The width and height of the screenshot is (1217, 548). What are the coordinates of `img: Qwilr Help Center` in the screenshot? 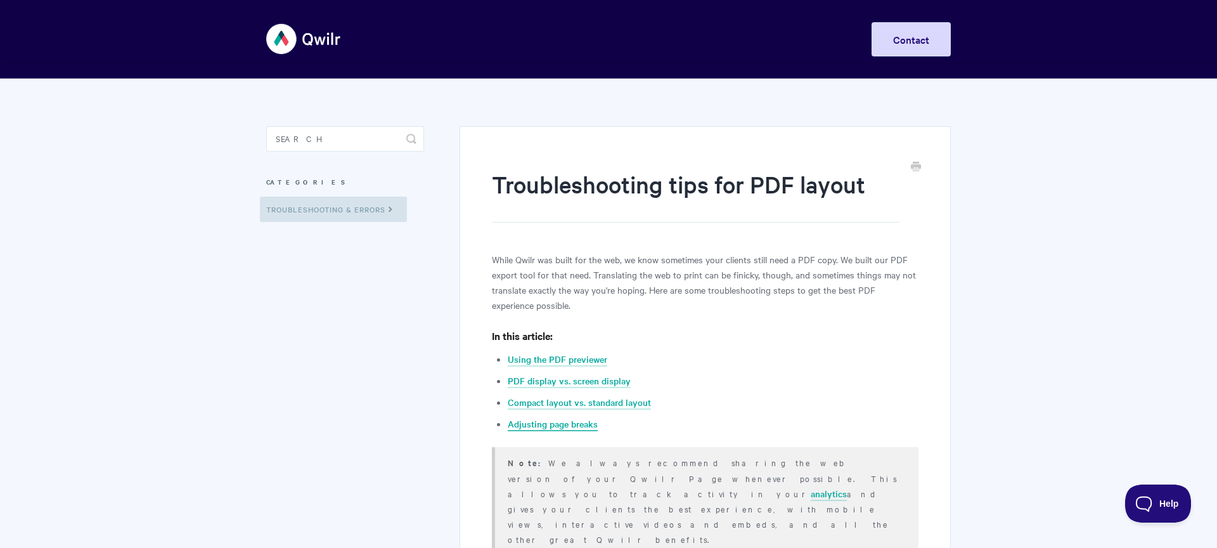 It's located at (304, 39).